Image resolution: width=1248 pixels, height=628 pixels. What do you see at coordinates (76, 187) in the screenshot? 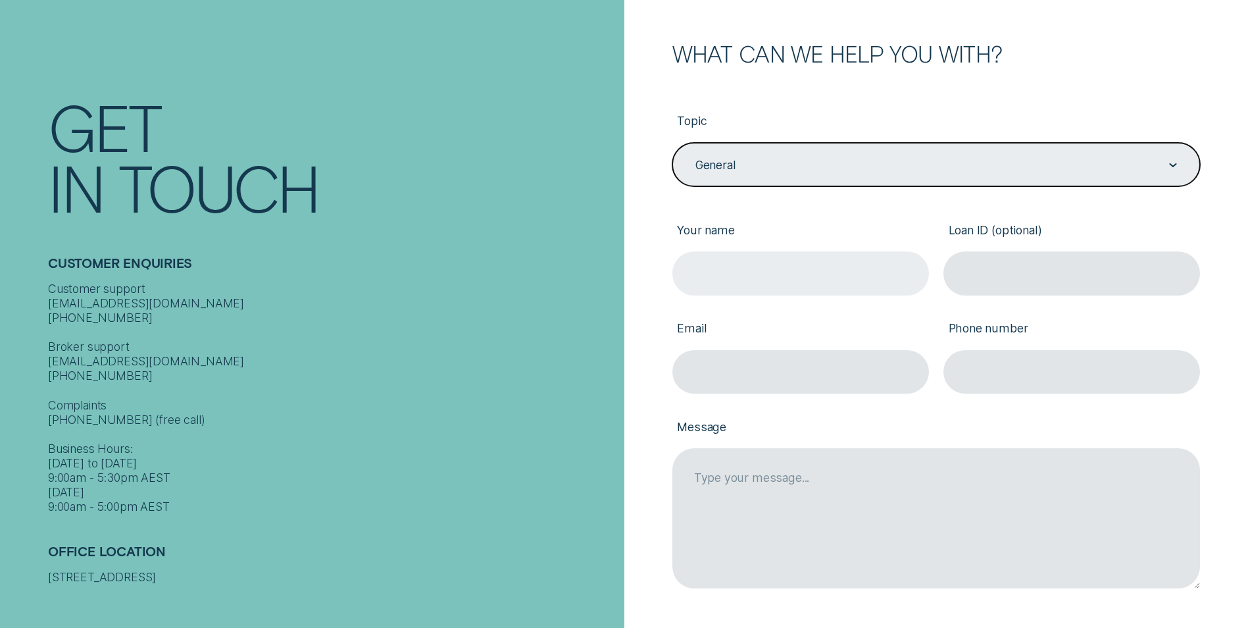
I see `div: In` at bounding box center [76, 187].